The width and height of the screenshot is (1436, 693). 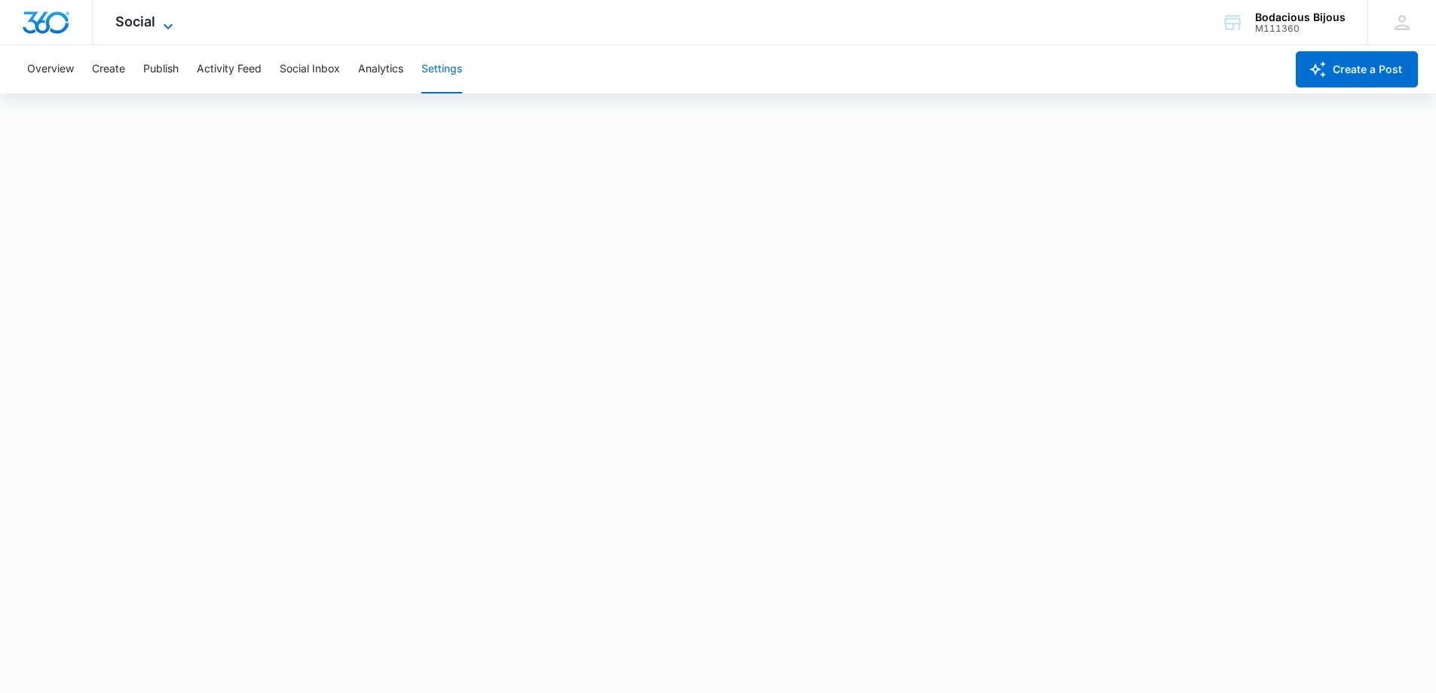 What do you see at coordinates (1357, 69) in the screenshot?
I see `button: Create a Post` at bounding box center [1357, 69].